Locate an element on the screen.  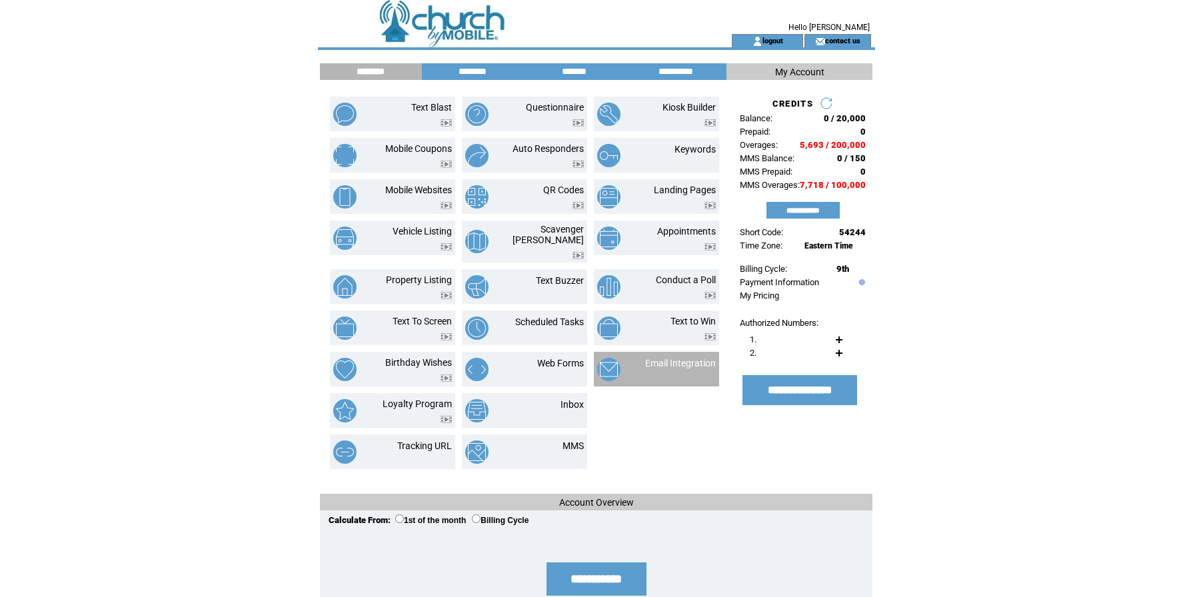
a: Inbox is located at coordinates (572, 405).